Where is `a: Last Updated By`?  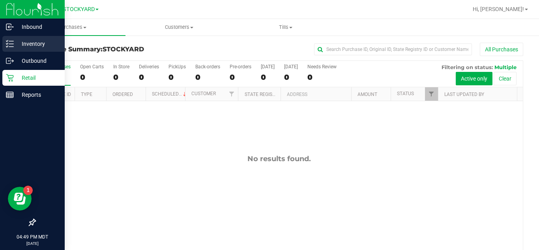 a: Last Updated By is located at coordinates (464, 94).